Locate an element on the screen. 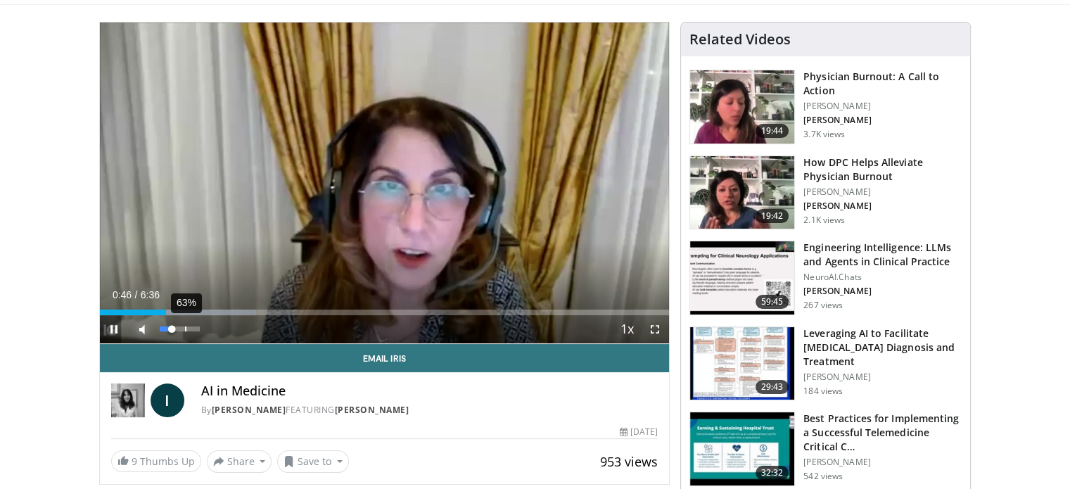 The height and width of the screenshot is (489, 1070). span: 59:45 is located at coordinates (773, 302).